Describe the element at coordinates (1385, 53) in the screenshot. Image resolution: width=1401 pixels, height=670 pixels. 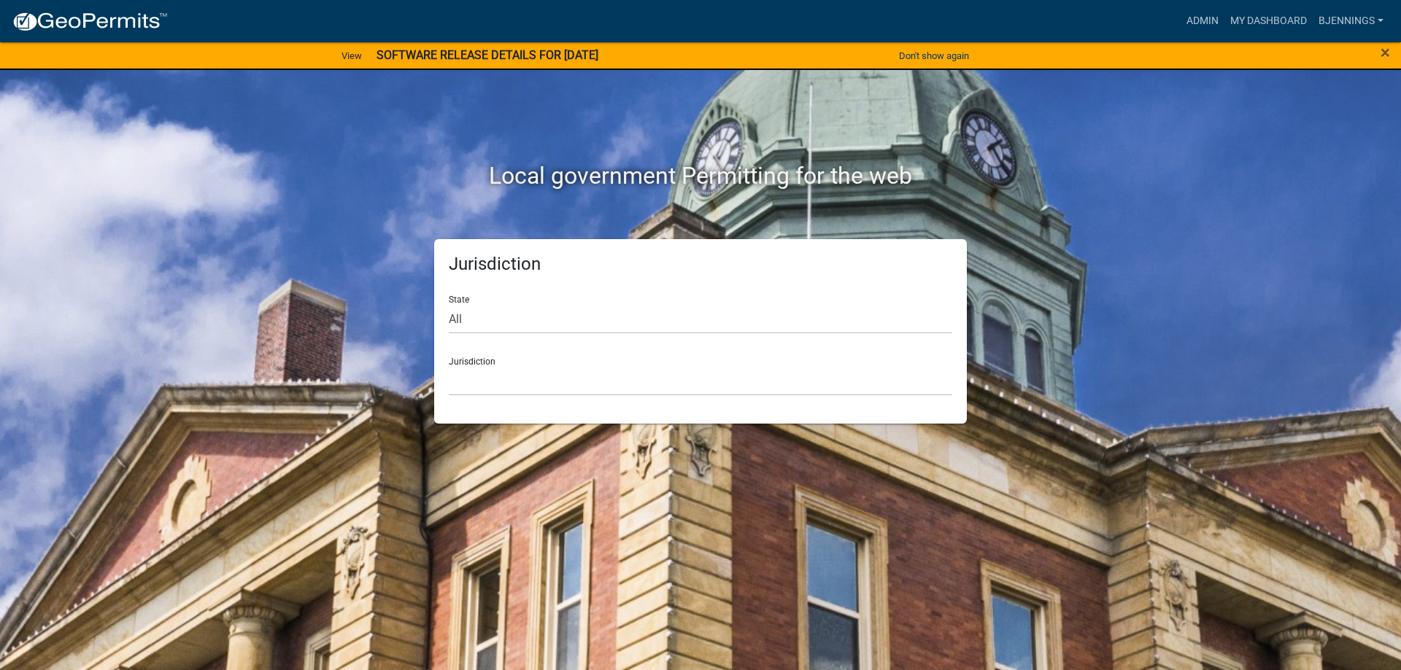
I see `button: Close` at that location.